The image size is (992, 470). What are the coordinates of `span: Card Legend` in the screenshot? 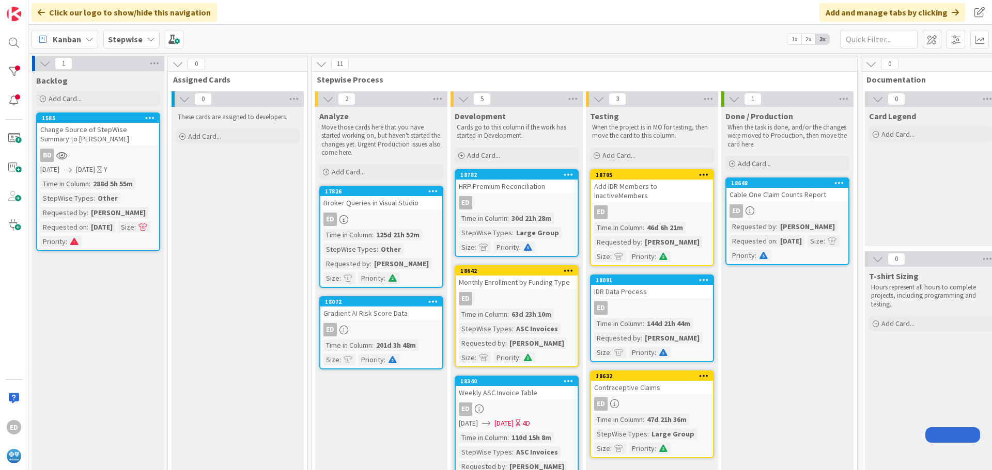 It's located at (892, 116).